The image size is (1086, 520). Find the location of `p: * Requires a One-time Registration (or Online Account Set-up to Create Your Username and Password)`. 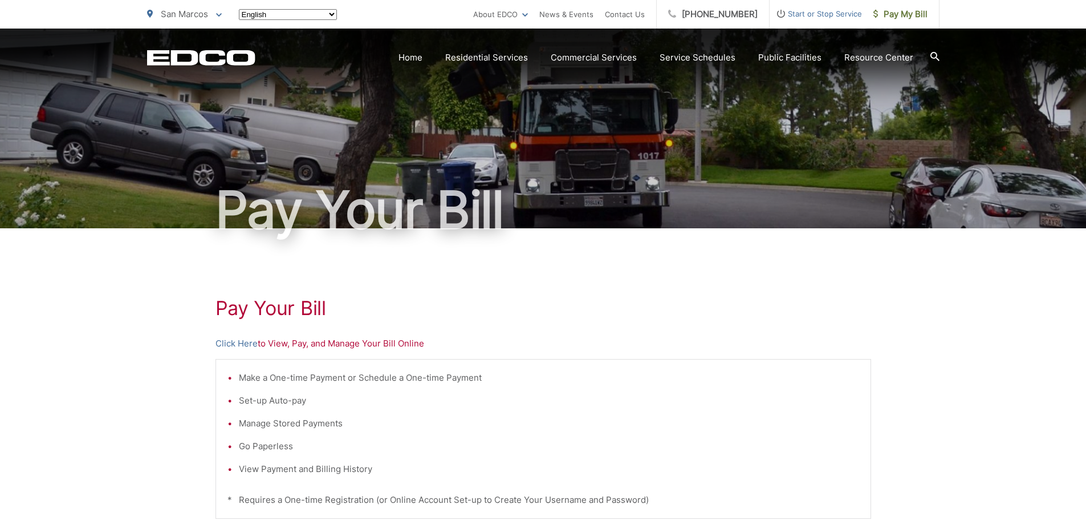

p: * Requires a One-time Registration (or Online Account Set-up to Create Your Username and Password) is located at coordinates (544, 500).